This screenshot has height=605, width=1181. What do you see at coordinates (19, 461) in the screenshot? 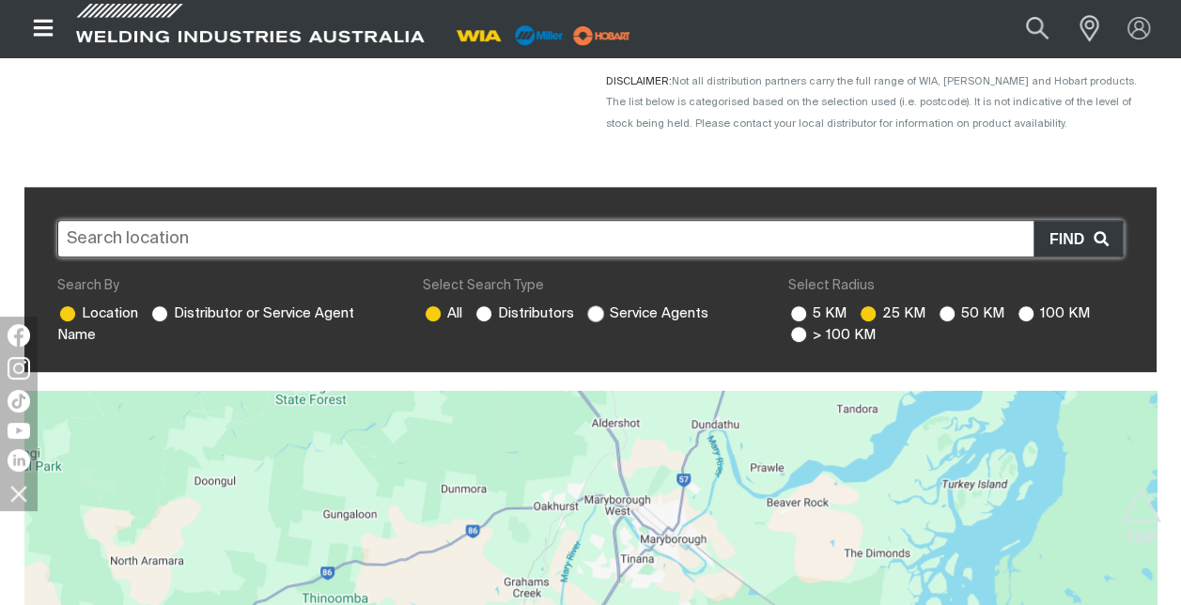
I see `img: LinkedIn` at bounding box center [19, 461].